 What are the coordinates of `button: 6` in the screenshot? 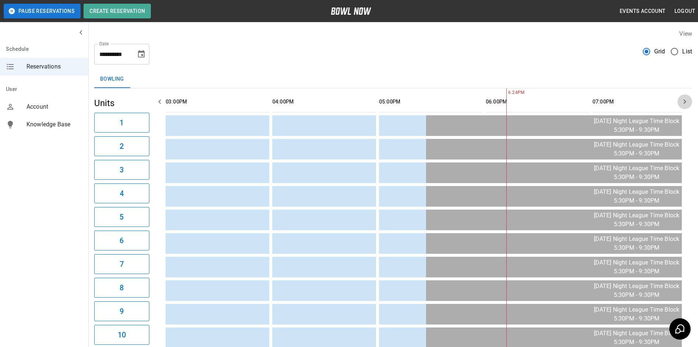 It's located at (122, 240).